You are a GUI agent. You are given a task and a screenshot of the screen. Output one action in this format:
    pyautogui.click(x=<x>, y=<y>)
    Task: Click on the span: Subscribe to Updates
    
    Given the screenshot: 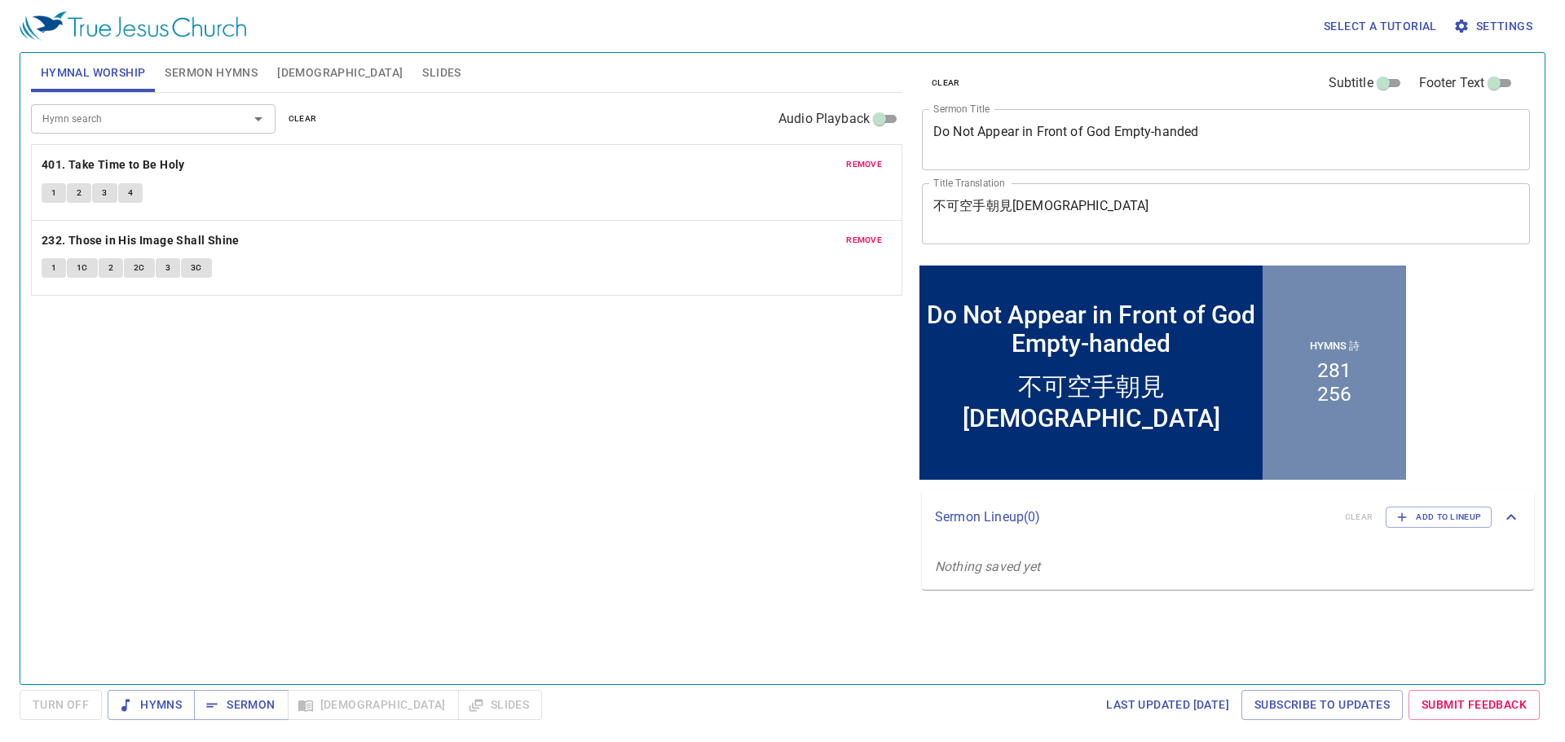 What is the action you would take?
    pyautogui.click(x=1322, y=705)
    